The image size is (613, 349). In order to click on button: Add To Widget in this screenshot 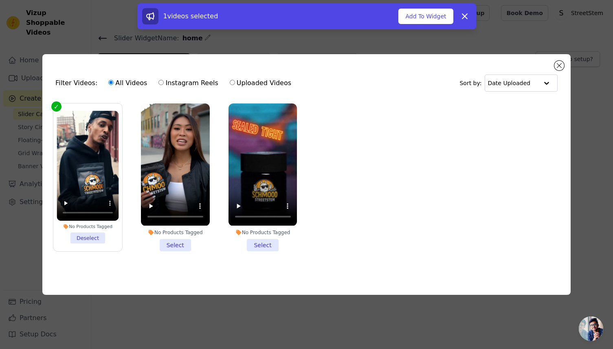, I will do `click(426, 16)`.